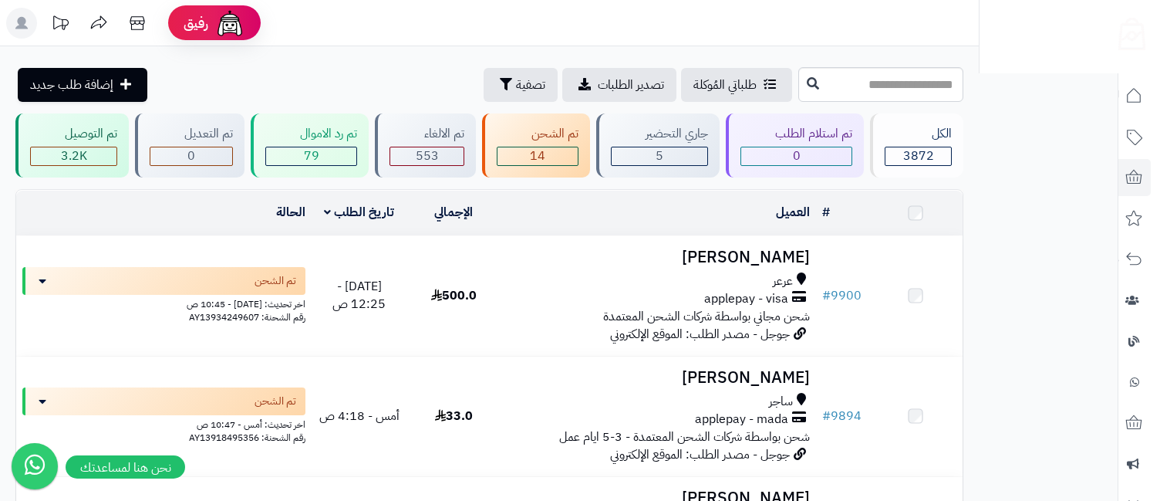 The width and height of the screenshot is (1160, 501). What do you see at coordinates (309, 145) in the screenshot?
I see `a: تم رد الاموال 79` at bounding box center [309, 145].